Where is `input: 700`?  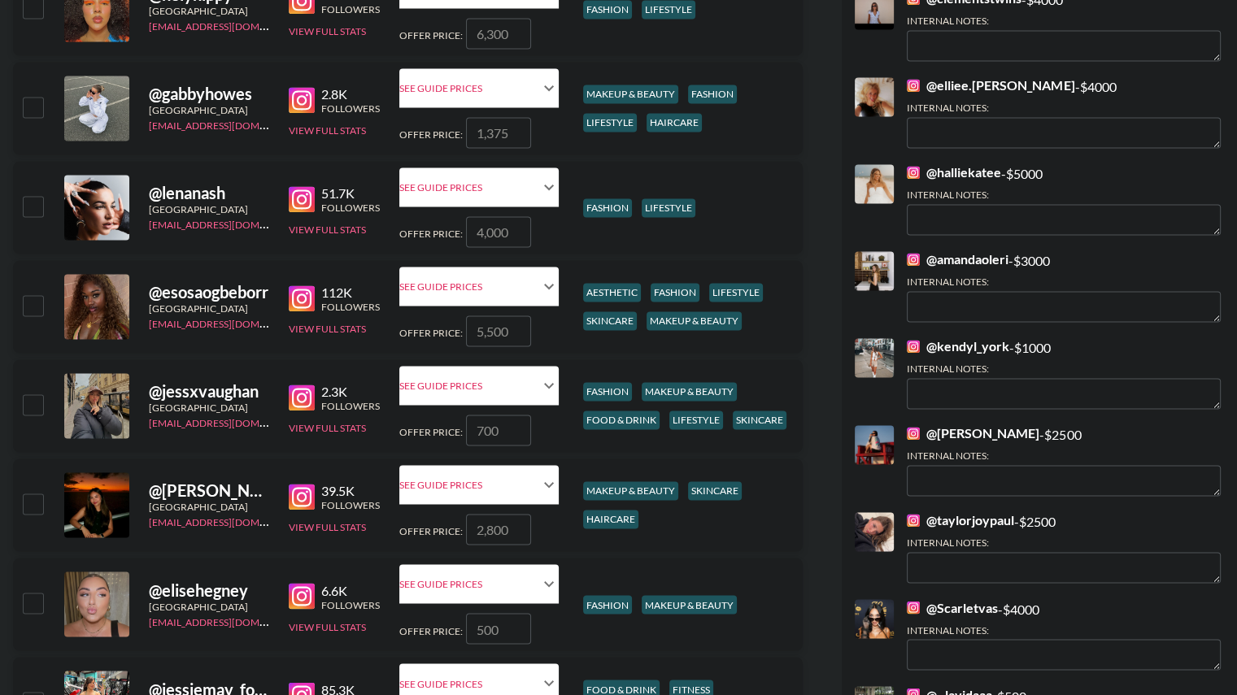 input: 700 is located at coordinates (498, 430).